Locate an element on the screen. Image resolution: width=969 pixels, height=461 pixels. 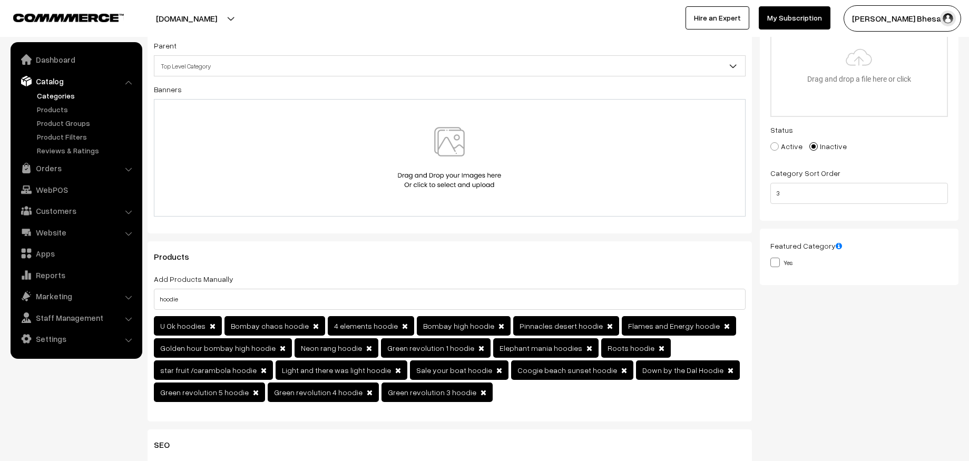
span: Green revolution 5 hoodie is located at coordinates (204, 392).